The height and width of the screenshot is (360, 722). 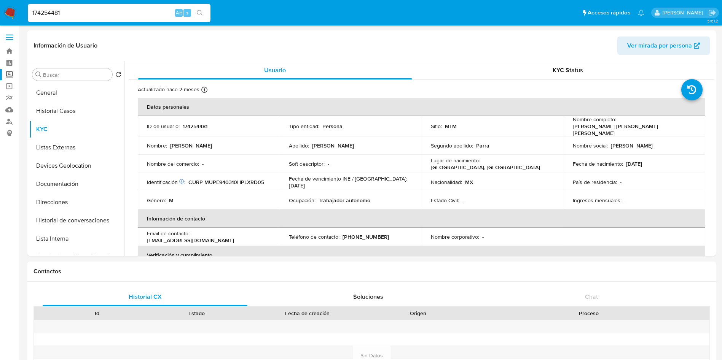 What do you see at coordinates (97, 314) in the screenshot?
I see `div: Id` at bounding box center [97, 314].